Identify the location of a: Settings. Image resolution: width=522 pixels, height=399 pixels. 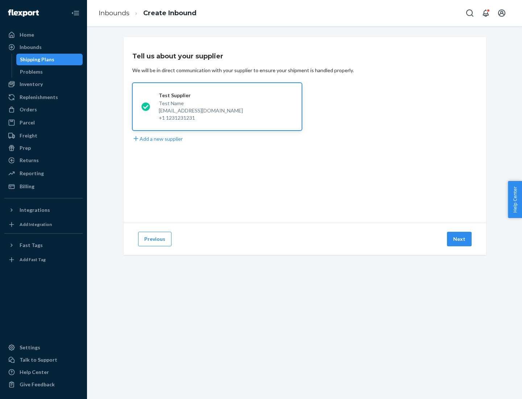
(44, 347).